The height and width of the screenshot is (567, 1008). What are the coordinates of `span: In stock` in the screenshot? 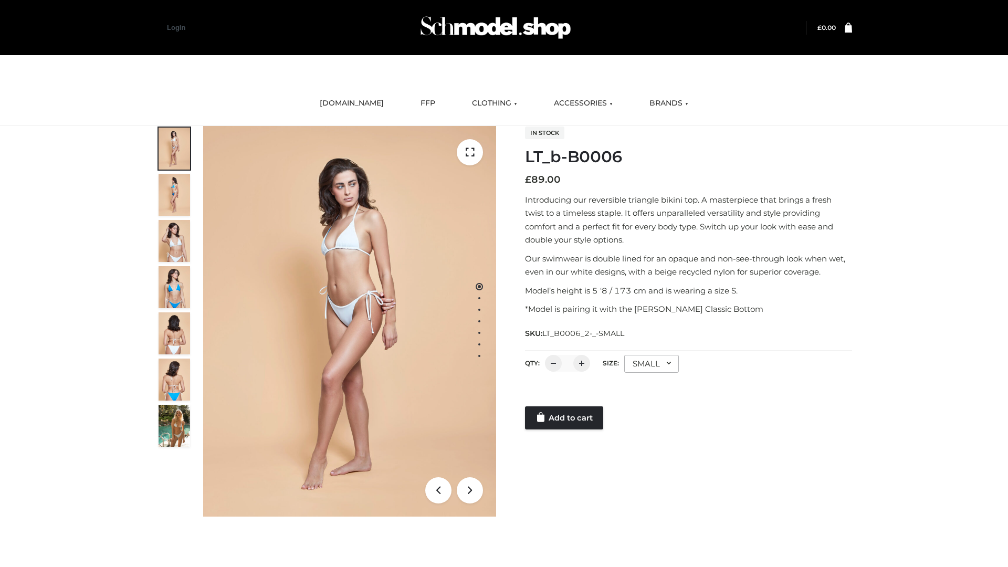 It's located at (544, 133).